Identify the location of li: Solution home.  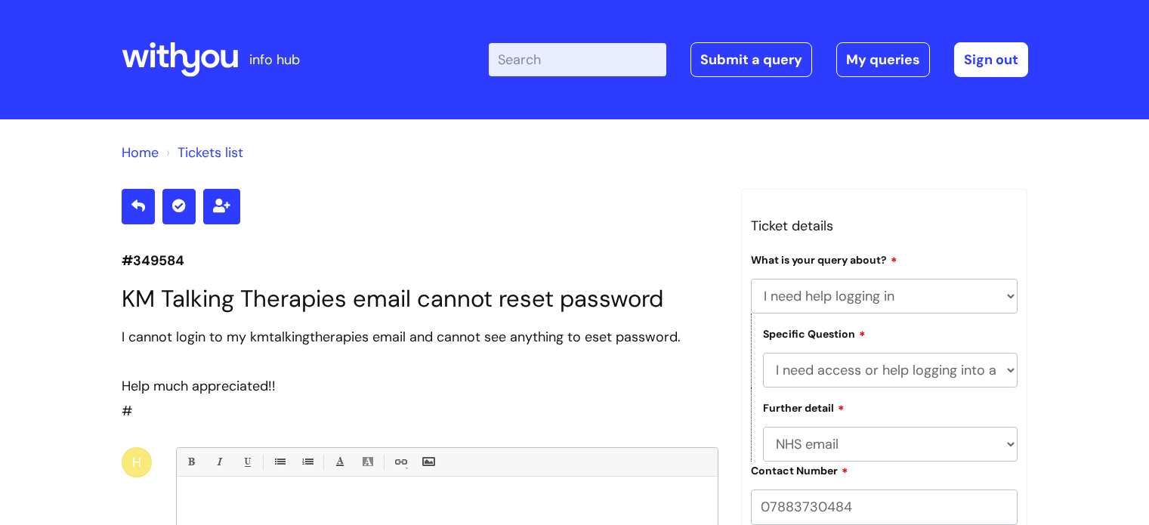
(140, 153).